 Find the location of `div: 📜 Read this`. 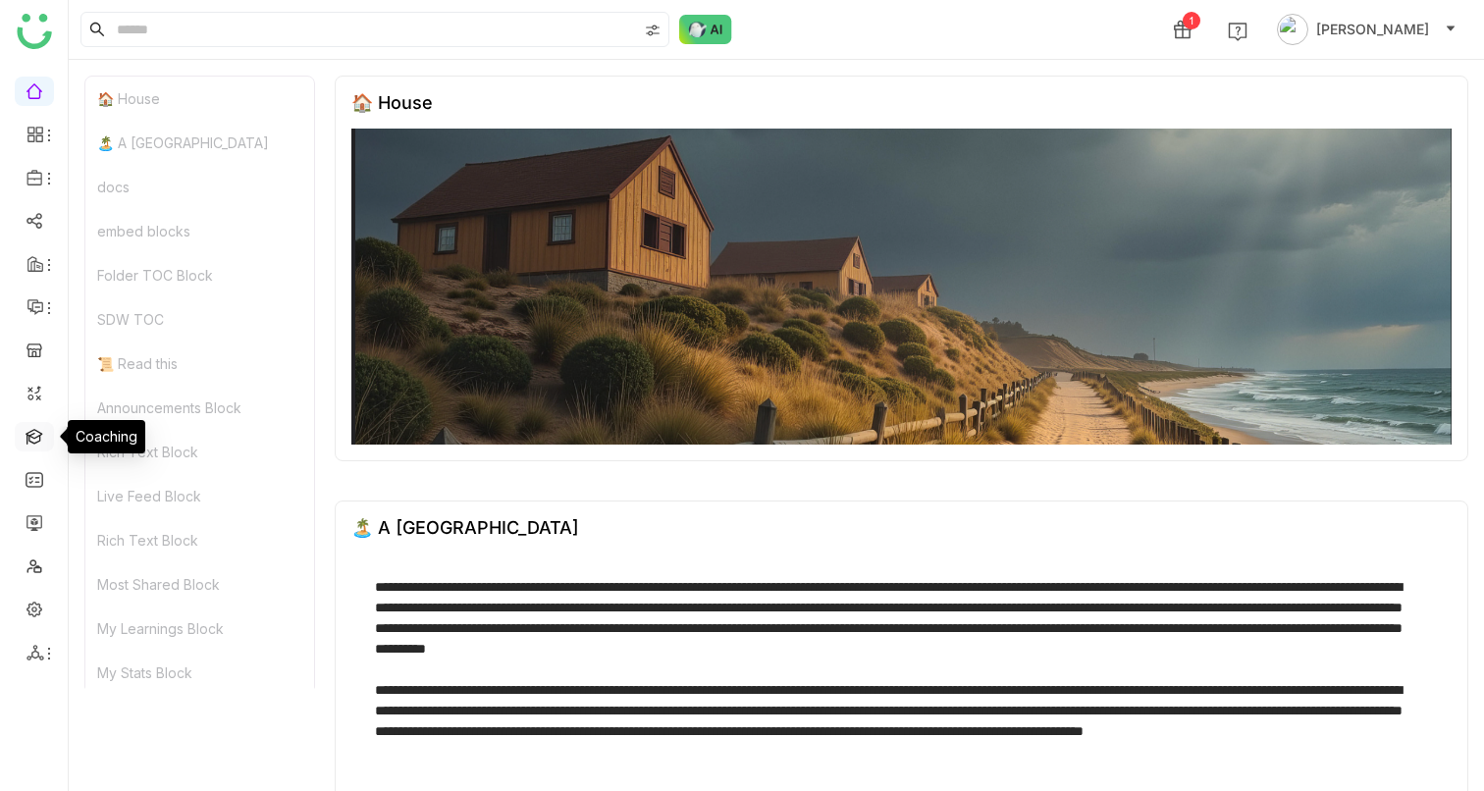

div: 📜 Read this is located at coordinates (199, 363).